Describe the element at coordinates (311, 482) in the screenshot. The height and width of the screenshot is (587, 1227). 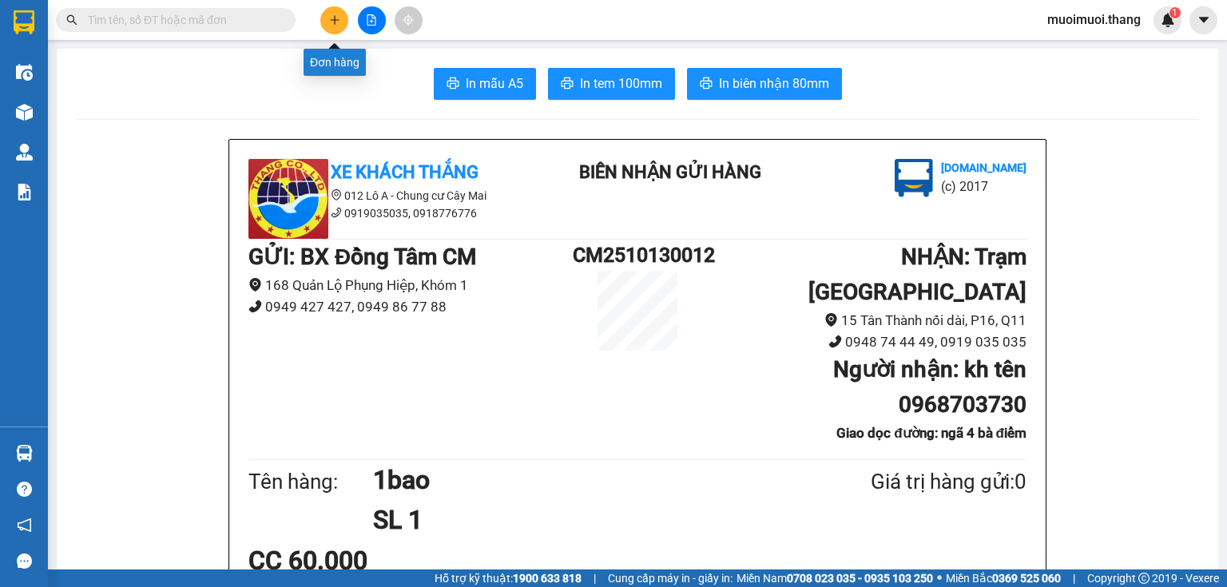
I see `div: Tên hàng:` at that location.